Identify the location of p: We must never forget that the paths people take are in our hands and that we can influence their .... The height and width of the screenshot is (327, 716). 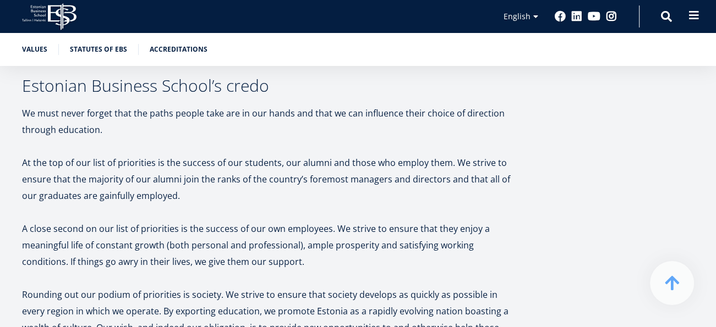
(267, 122).